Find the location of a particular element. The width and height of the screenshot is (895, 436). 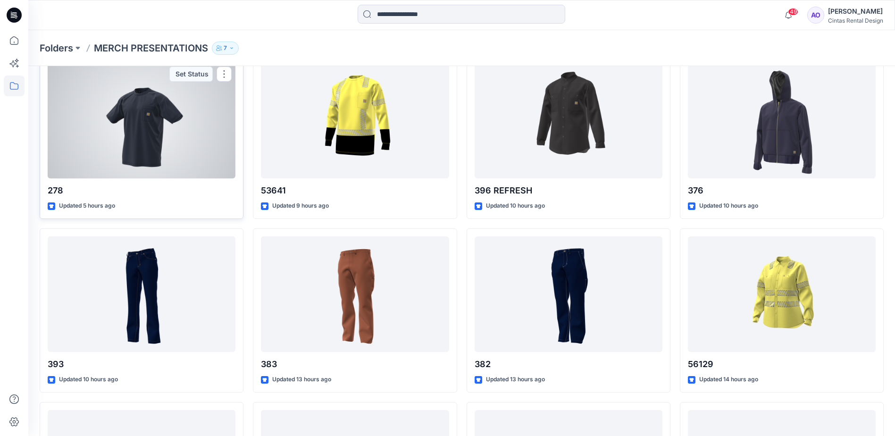

a: 393 is located at coordinates (141, 294).